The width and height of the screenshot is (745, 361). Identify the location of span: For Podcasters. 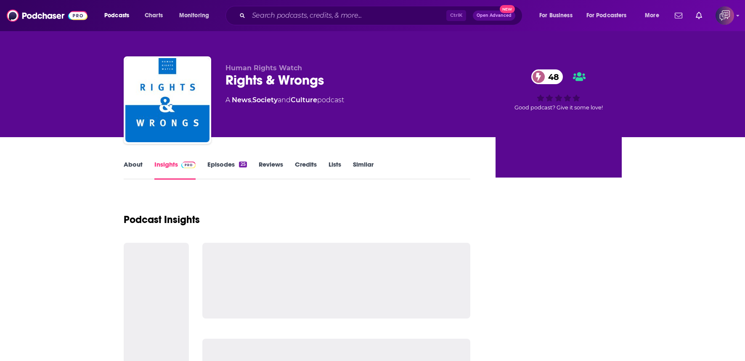
(606, 16).